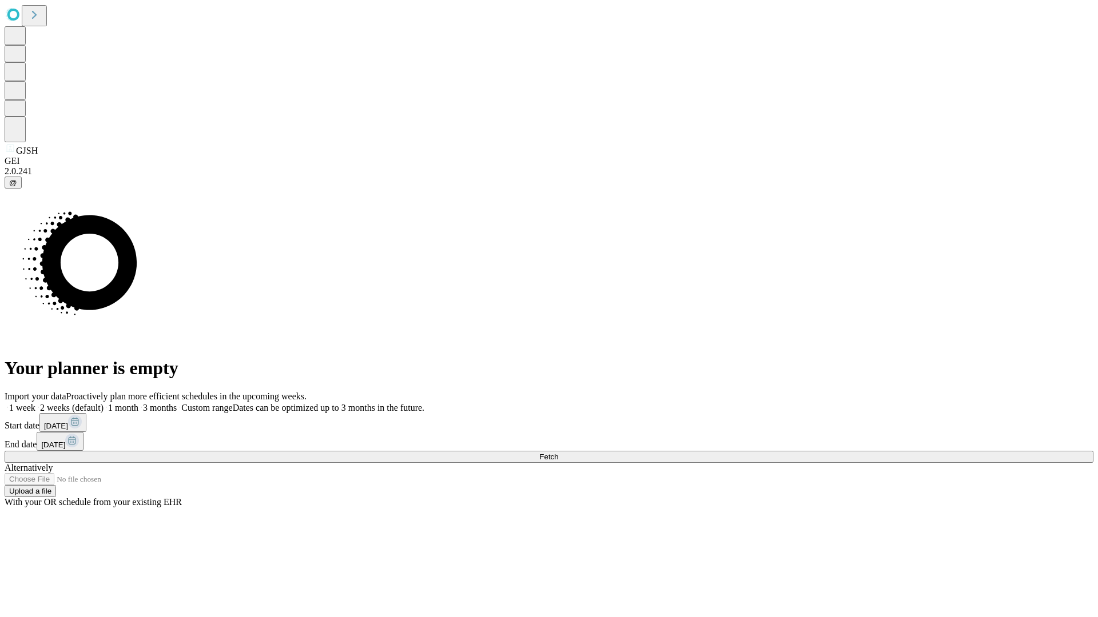 Image resolution: width=1098 pixels, height=617 pixels. Describe the element at coordinates (30, 491) in the screenshot. I see `button: Upload a file` at that location.